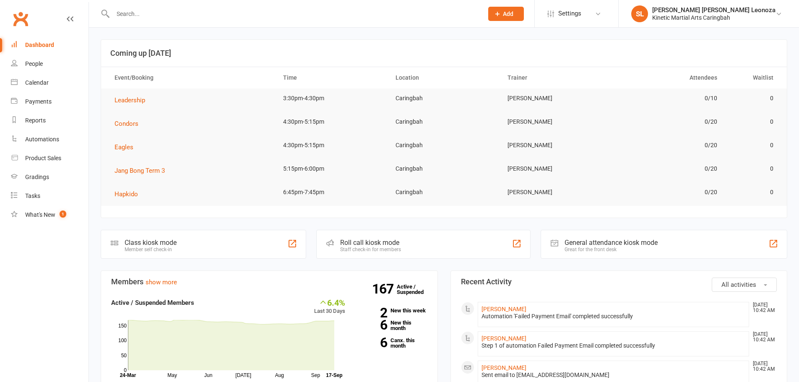  Describe the element at coordinates (126, 194) in the screenshot. I see `span: Hapkido` at that location.